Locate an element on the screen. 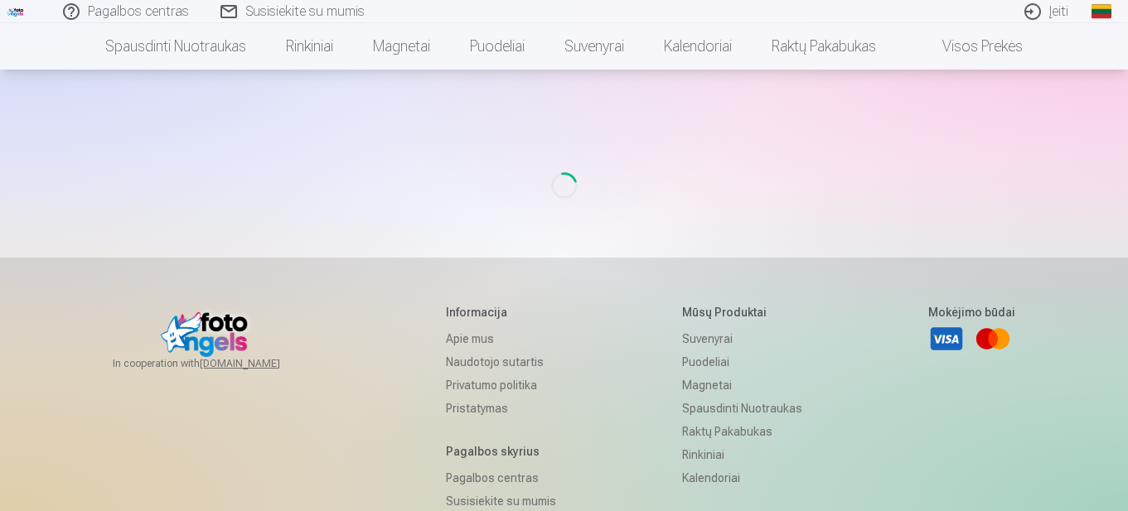 This screenshot has height=511, width=1128. a: Visos prekės is located at coordinates (969, 46).